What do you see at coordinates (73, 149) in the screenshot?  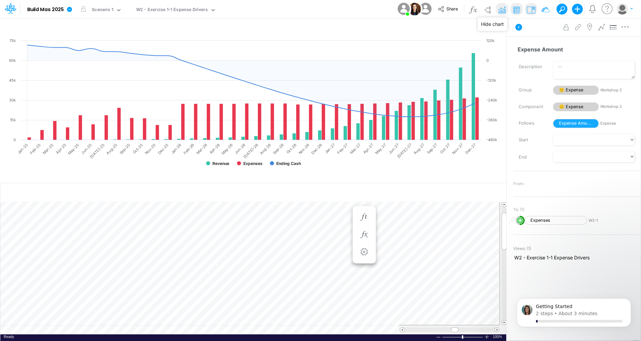 I see `text: May-25` at bounding box center [73, 149].